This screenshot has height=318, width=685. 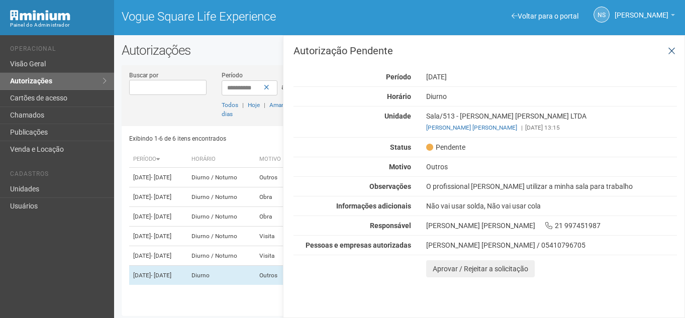 I want to click on span: a, so click(x=284, y=87).